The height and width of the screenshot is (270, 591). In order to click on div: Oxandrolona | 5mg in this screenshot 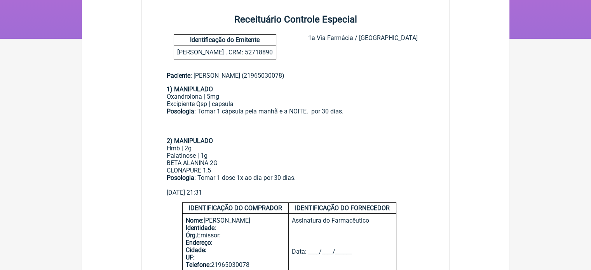, I will do `click(296, 96)`.